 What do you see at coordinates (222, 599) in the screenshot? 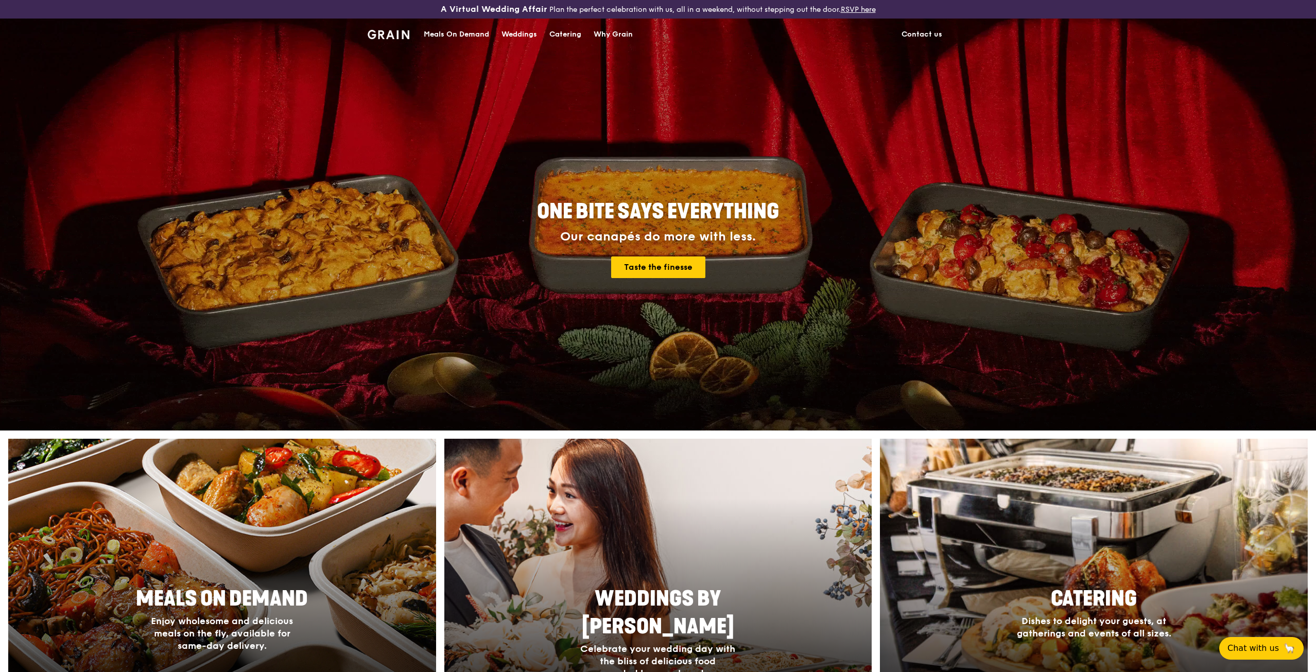
I see `span: Meals On Demand` at bounding box center [222, 599].